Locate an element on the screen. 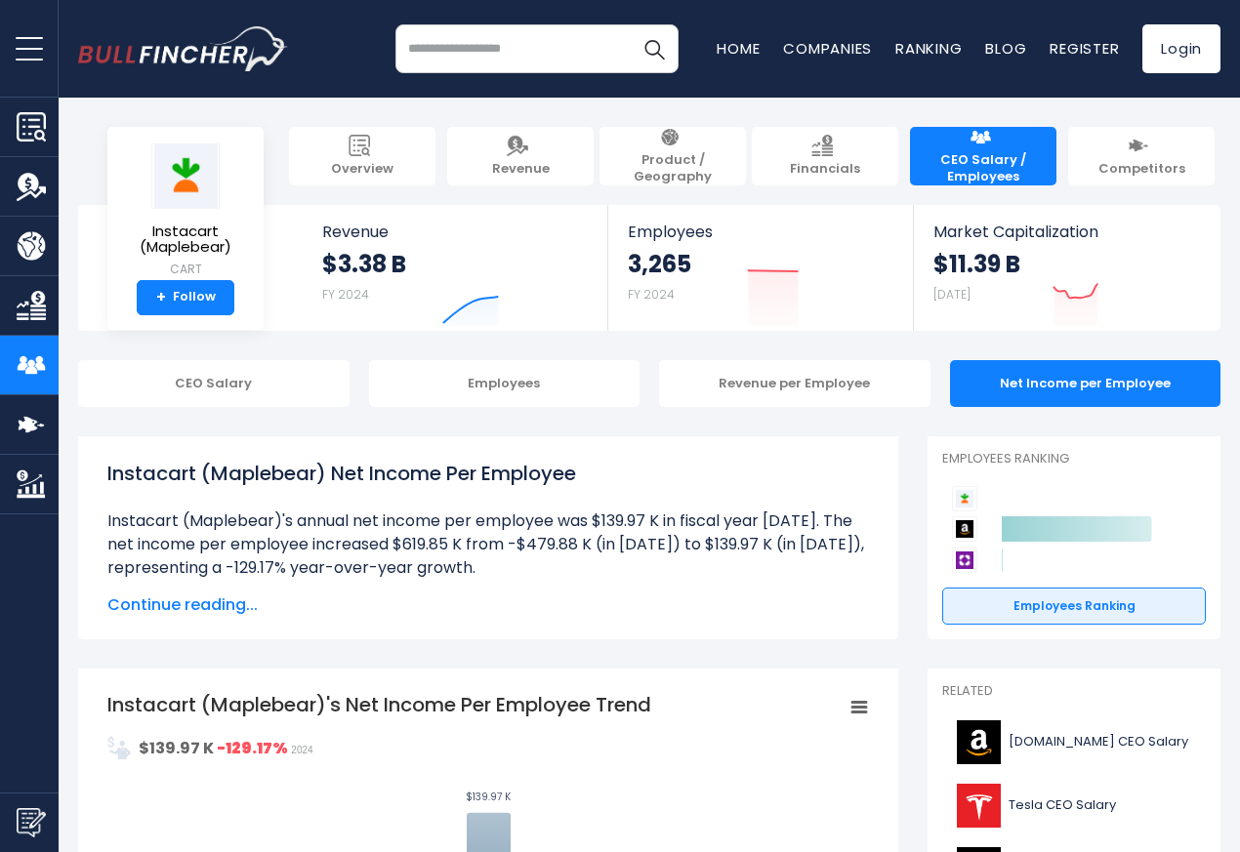 Image resolution: width=1240 pixels, height=852 pixels. p: Related is located at coordinates (1074, 691).